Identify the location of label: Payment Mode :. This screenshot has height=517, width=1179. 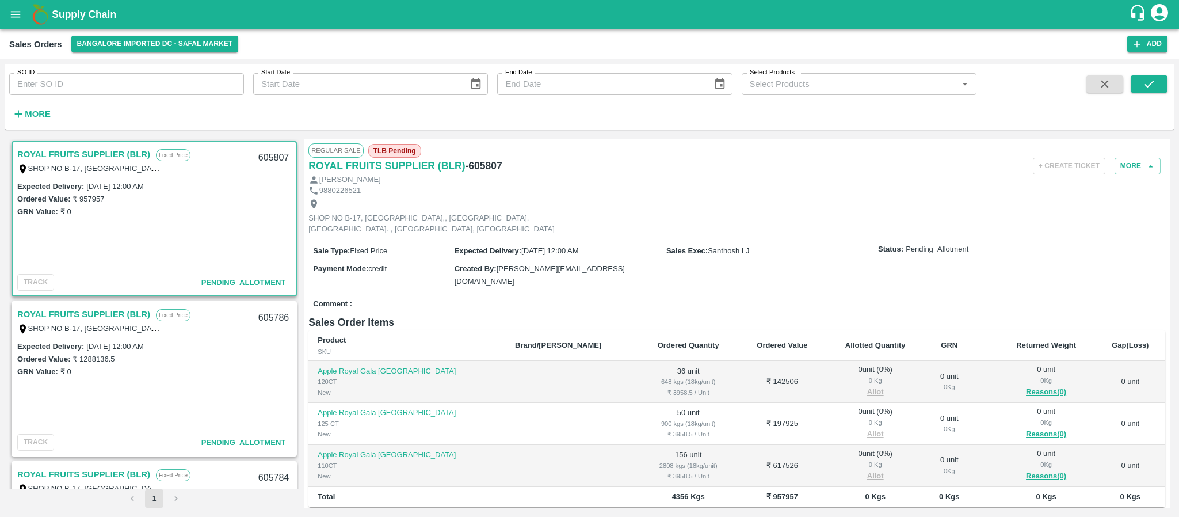
(341, 268).